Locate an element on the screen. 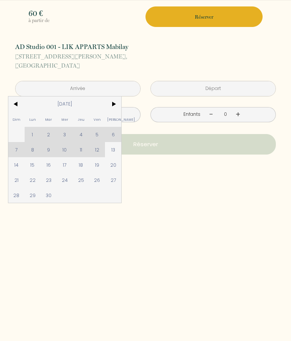 The width and height of the screenshot is (291, 341). span: 20 is located at coordinates (113, 165).